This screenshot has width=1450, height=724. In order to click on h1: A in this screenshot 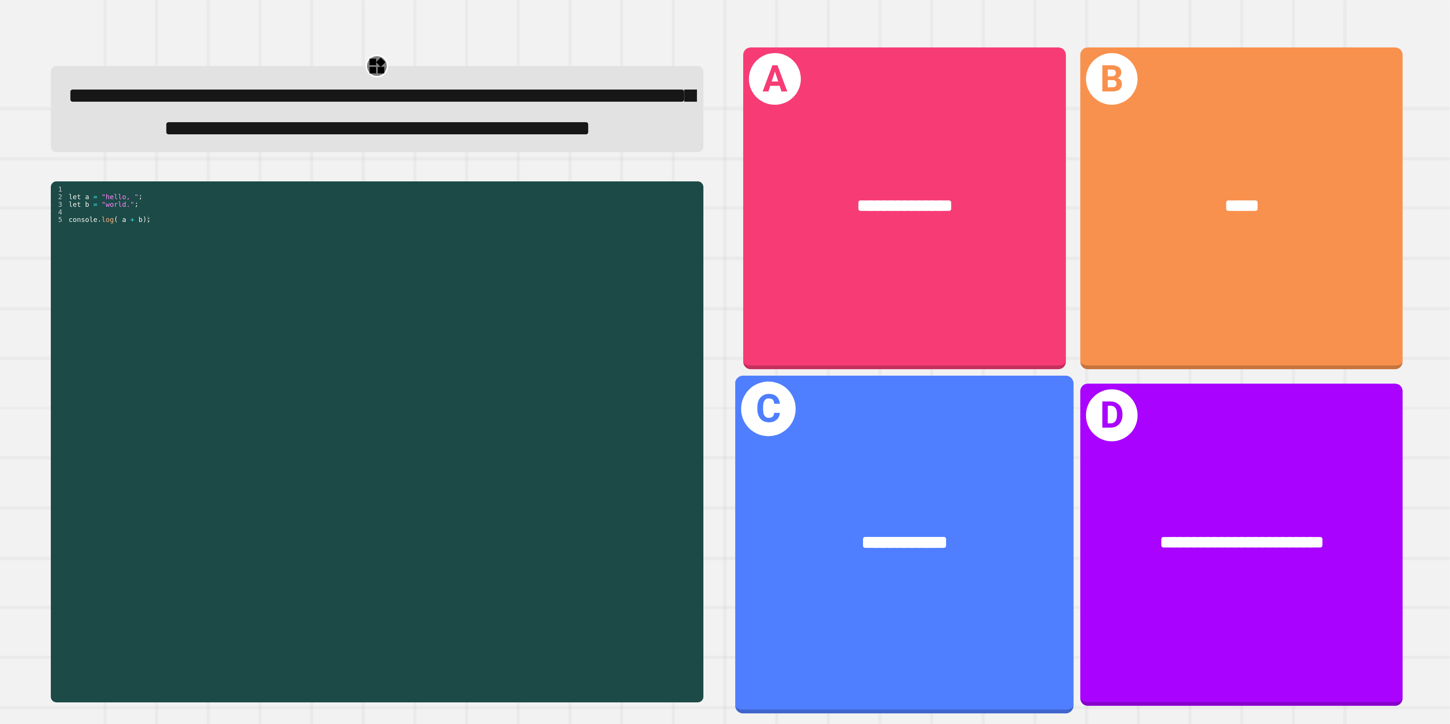, I will do `click(775, 79)`.